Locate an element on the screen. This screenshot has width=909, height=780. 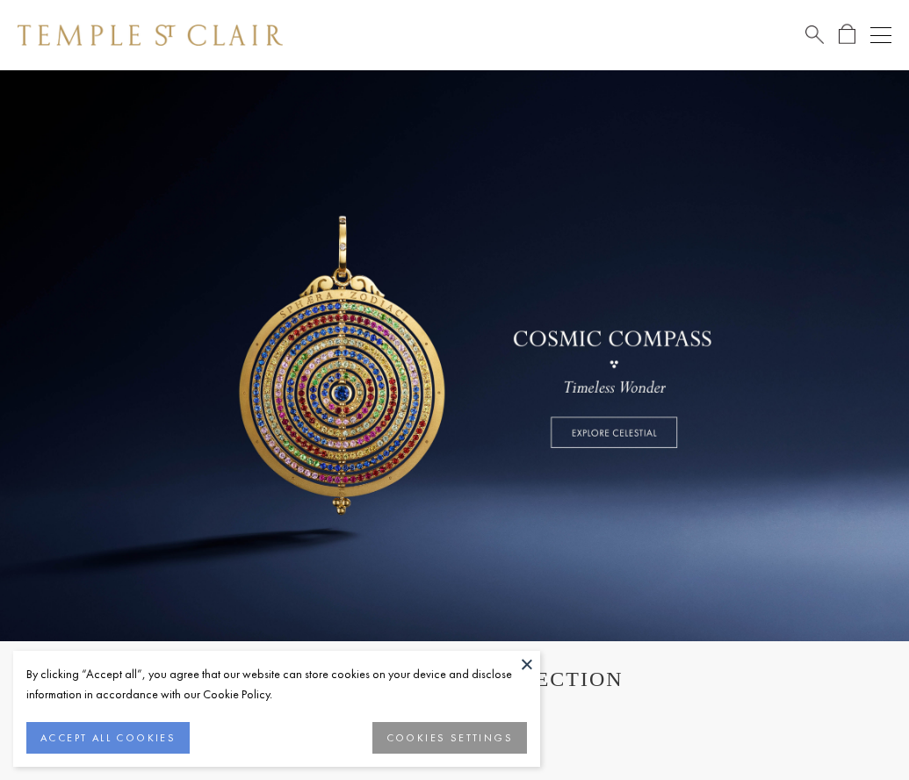
button: Open navigation is located at coordinates (881, 35).